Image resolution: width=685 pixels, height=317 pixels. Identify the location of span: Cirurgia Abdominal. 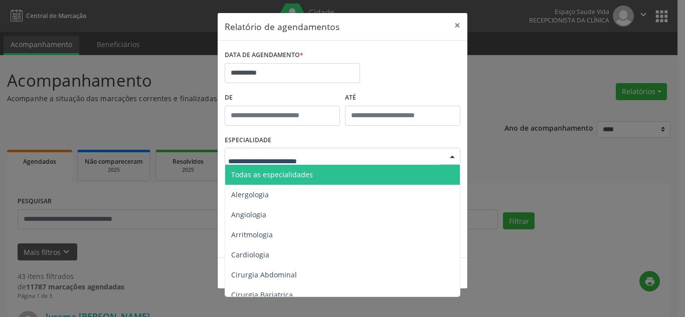
(264, 275).